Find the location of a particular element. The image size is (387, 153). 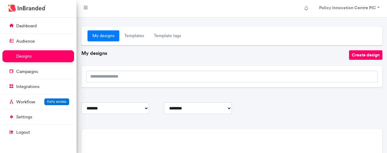

strong: Policy Innovation Centre PIC is located at coordinates (348, 8).